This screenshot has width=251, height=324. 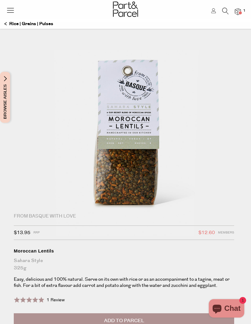 I want to click on span: 1 Review, so click(x=56, y=300).